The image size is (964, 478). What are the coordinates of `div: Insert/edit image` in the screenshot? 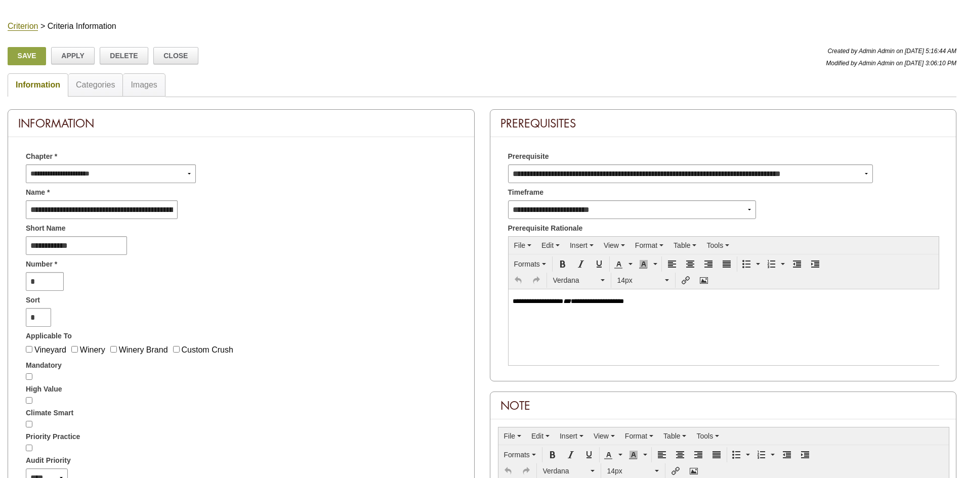 It's located at (704, 280).